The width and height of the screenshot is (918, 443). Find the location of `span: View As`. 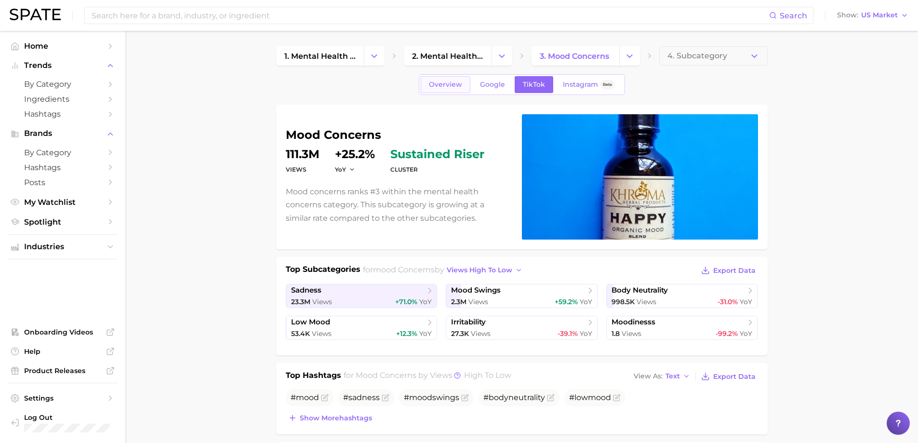

span: View As is located at coordinates (648, 376).